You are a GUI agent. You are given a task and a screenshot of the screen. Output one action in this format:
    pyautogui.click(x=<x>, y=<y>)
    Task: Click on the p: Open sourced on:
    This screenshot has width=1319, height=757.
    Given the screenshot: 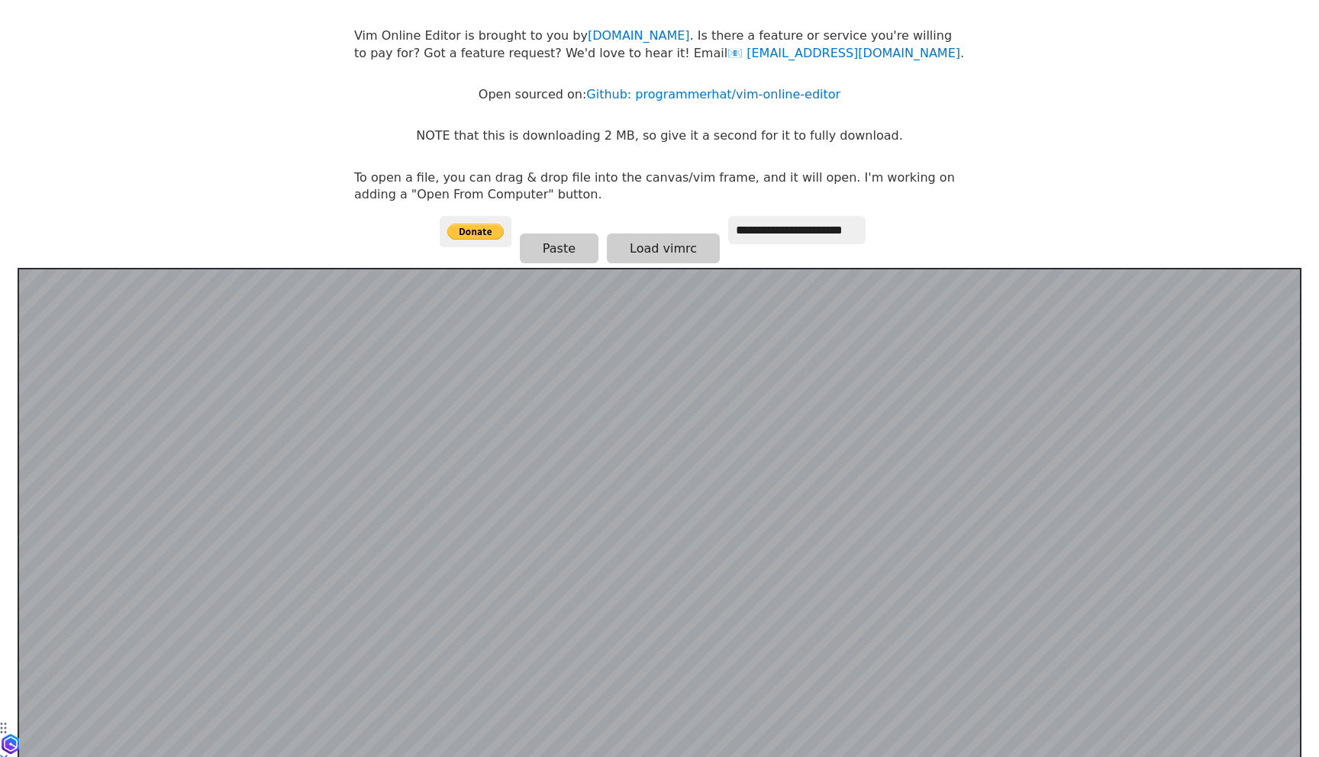 What is the action you would take?
    pyautogui.click(x=660, y=95)
    